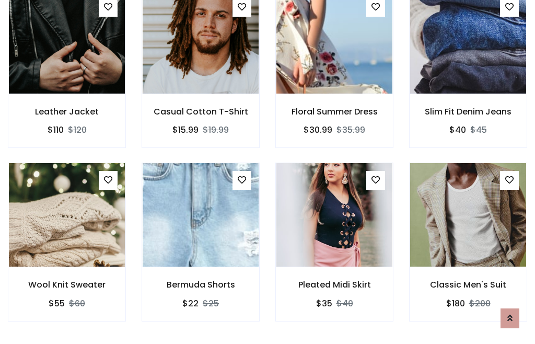 This screenshot has height=344, width=535. What do you see at coordinates (55, 130) in the screenshot?
I see `h6: $110` at bounding box center [55, 130].